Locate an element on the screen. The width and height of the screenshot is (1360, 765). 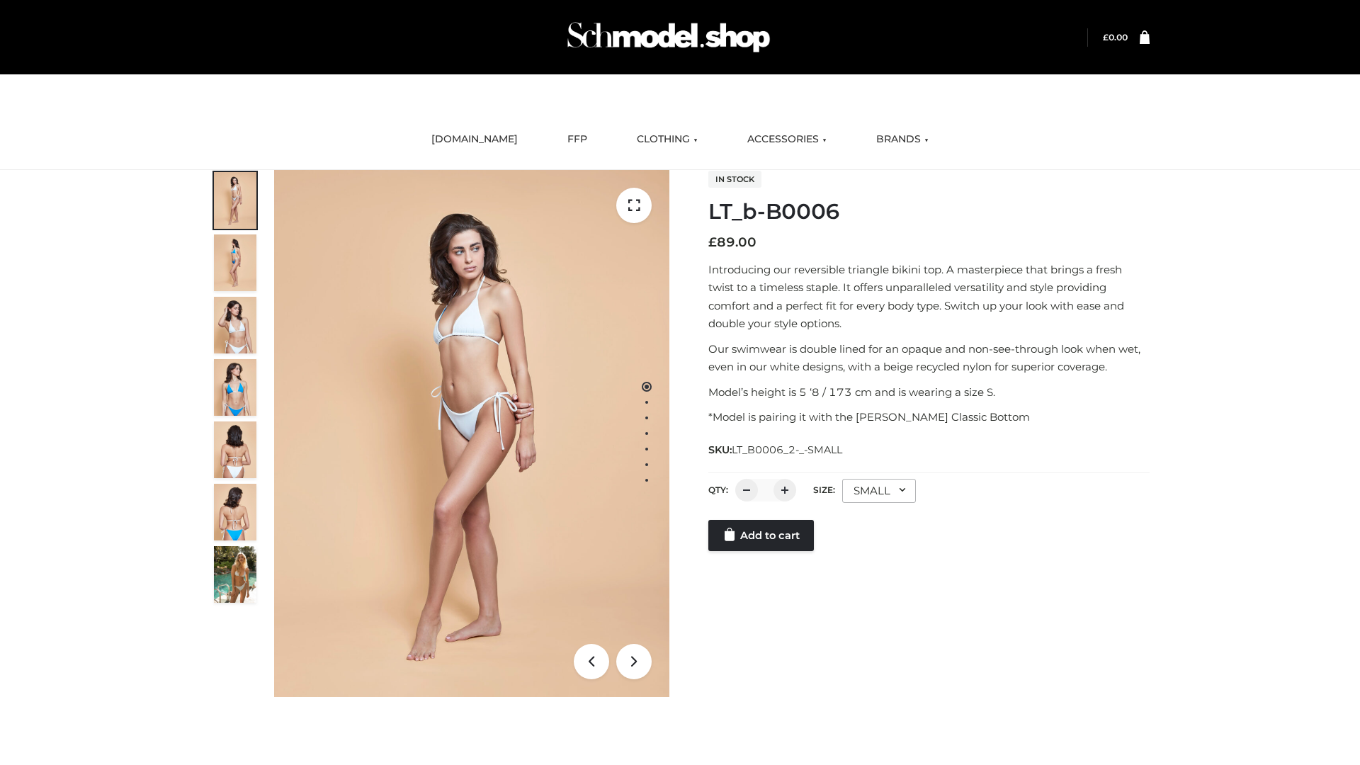
a: £0.00 is located at coordinates (1115, 37).